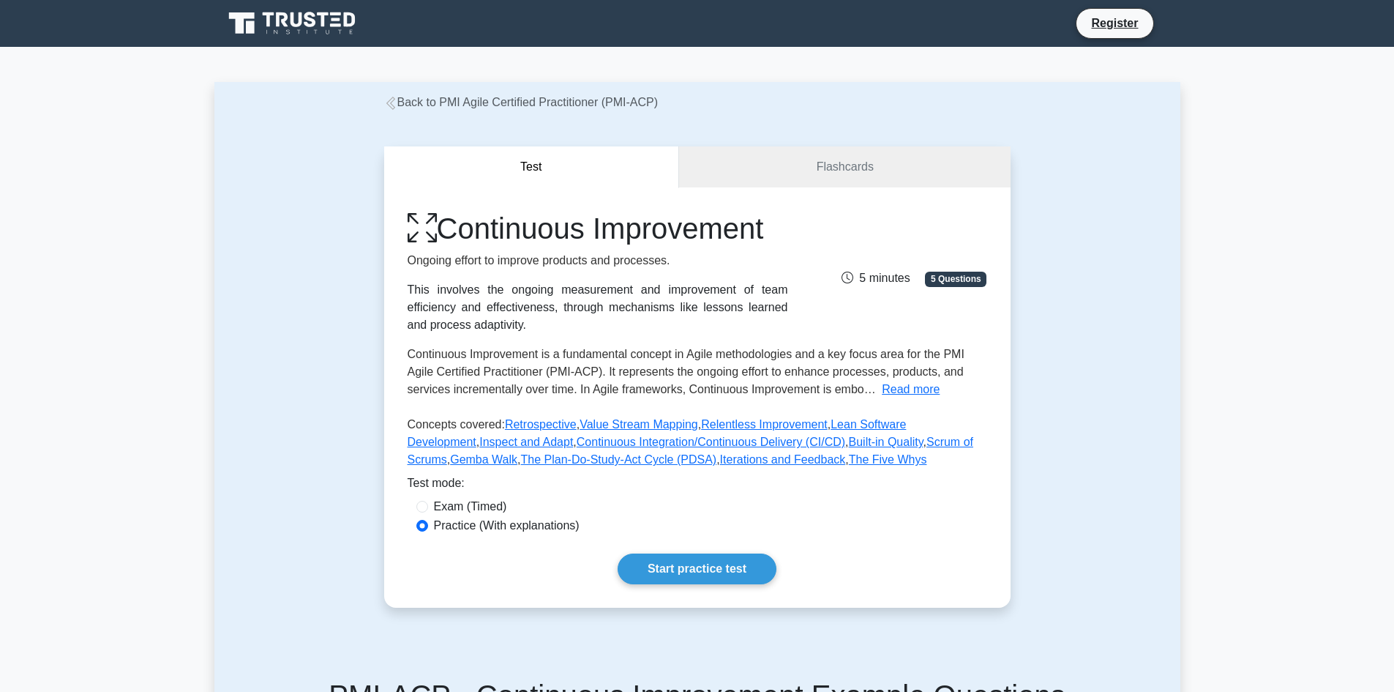 The width and height of the screenshot is (1394, 692). I want to click on a: Inspect and Adapt, so click(526, 441).